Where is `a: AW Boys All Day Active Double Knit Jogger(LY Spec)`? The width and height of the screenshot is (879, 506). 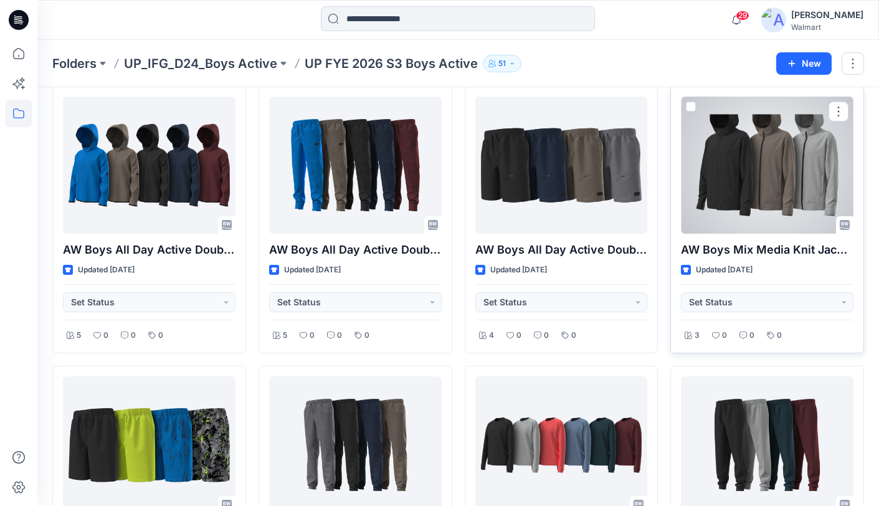 a: AW Boys All Day Active Double Knit Jogger(LY Spec) is located at coordinates (355, 165).